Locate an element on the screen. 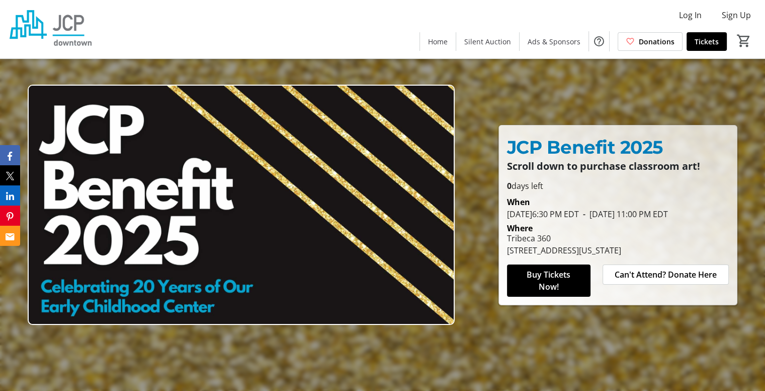  span: Donations is located at coordinates (657, 41).